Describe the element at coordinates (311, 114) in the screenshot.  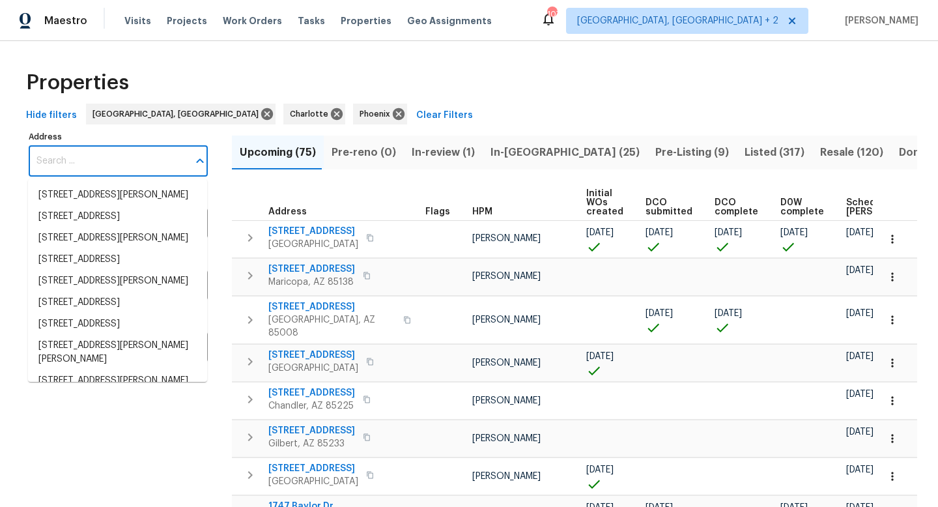
I see `span: Charlotte` at that location.